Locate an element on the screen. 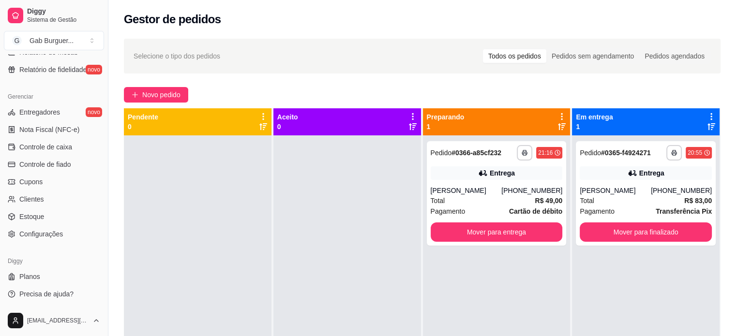 Image resolution: width=736 pixels, height=336 pixels. div: Todos os pedidos is located at coordinates (514, 56).